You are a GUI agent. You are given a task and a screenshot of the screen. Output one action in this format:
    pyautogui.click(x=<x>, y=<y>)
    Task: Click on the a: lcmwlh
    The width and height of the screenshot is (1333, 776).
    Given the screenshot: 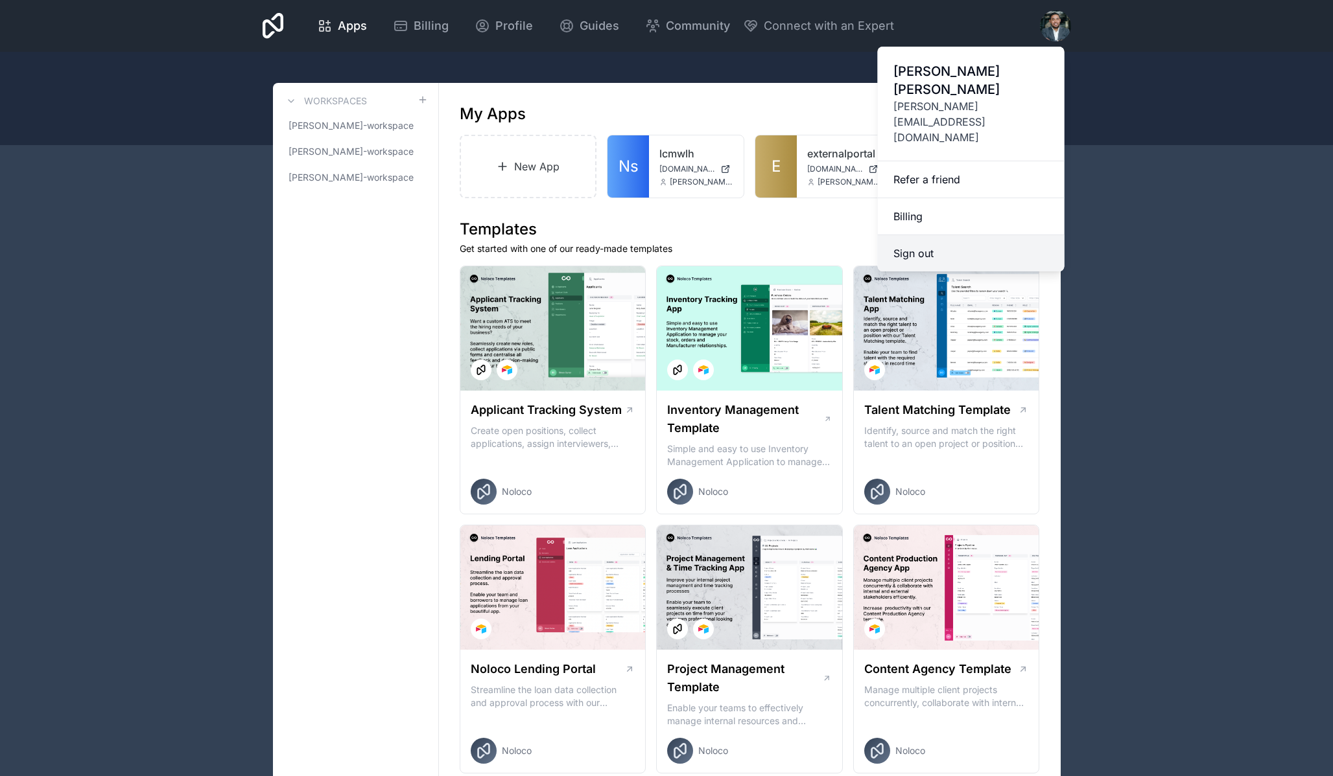 What is the action you would take?
    pyautogui.click(x=696, y=154)
    